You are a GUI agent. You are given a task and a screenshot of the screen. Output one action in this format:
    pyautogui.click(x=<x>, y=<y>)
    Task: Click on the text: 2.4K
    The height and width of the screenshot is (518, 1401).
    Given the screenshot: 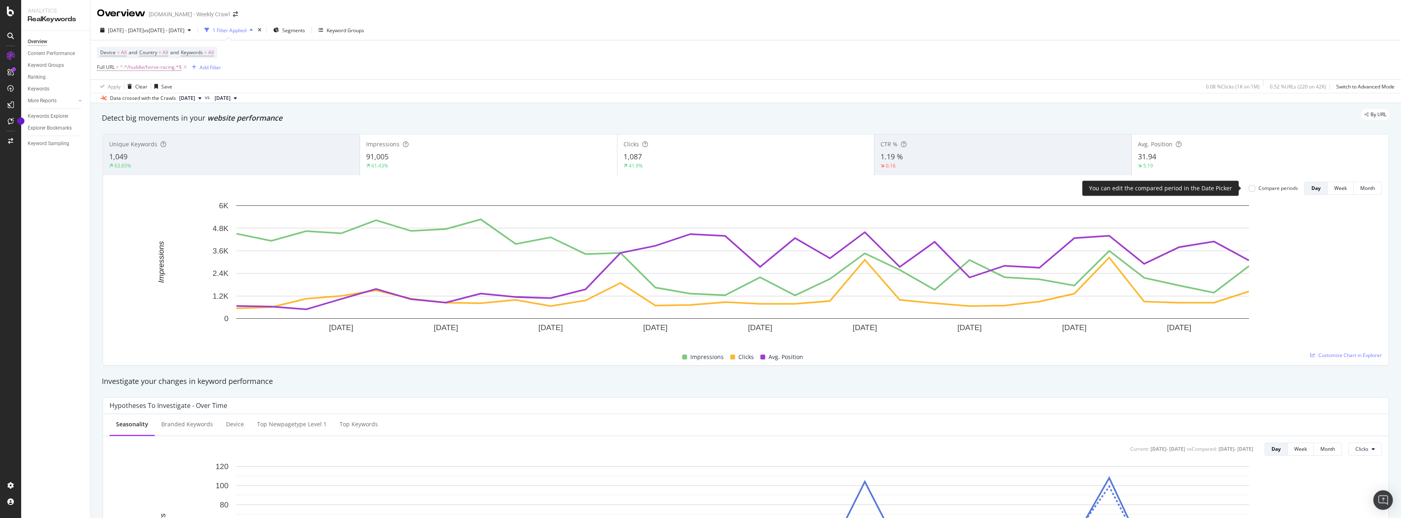 What is the action you would take?
    pyautogui.click(x=220, y=273)
    